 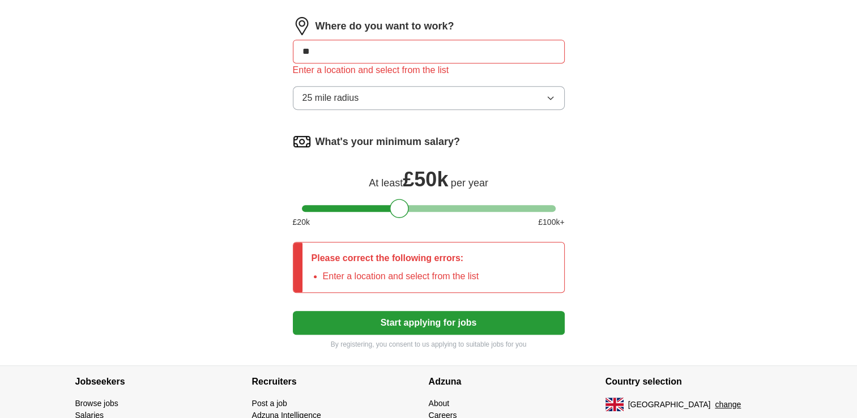 I want to click on a: Browse jobs, so click(x=97, y=403).